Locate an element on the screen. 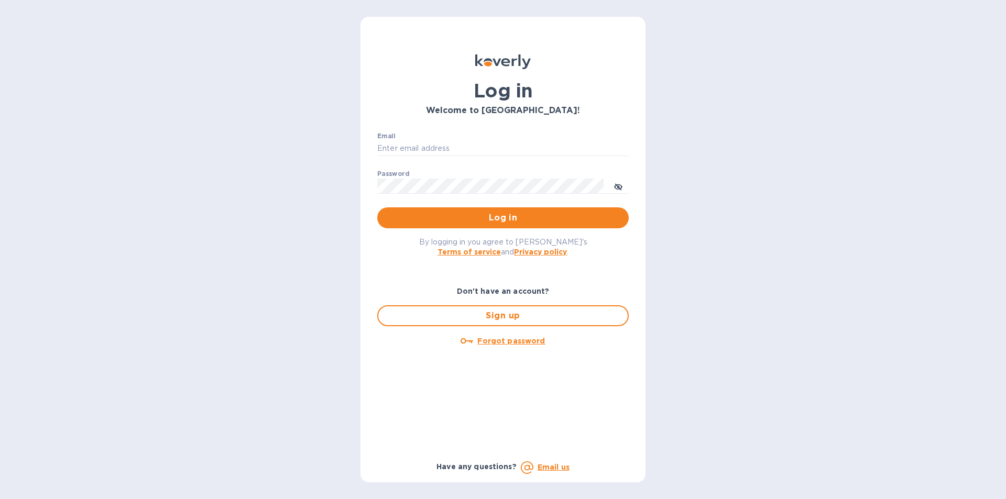 The height and width of the screenshot is (499, 1006). img: Koverly is located at coordinates (503, 62).